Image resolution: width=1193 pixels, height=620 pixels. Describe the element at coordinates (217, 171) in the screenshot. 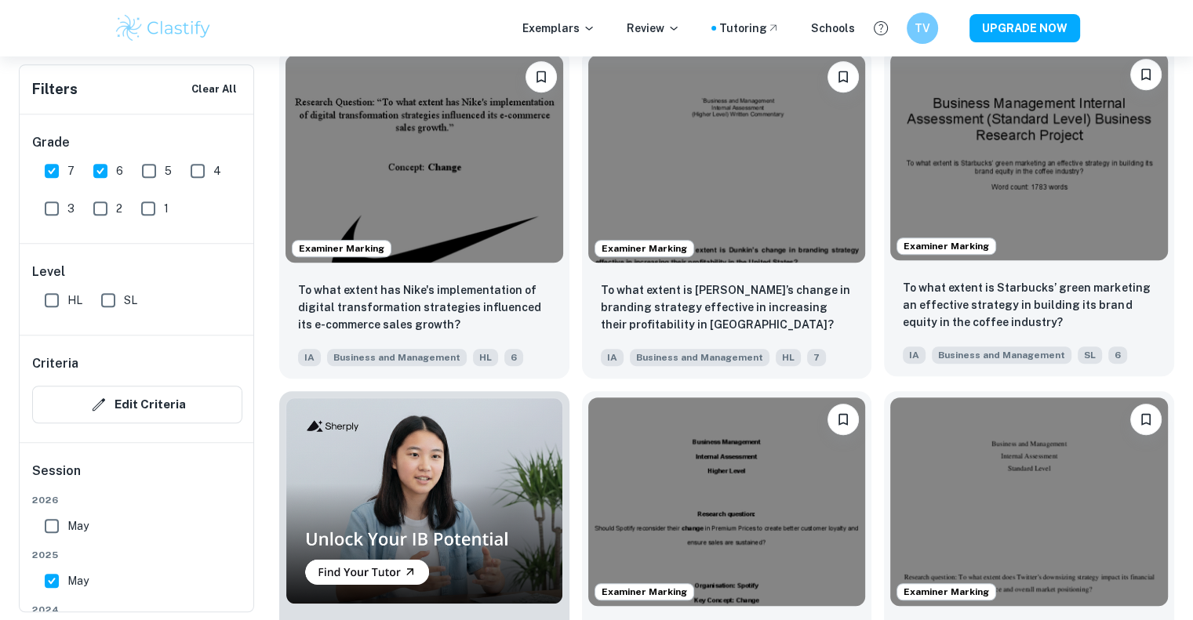

I see `span: 4` at that location.